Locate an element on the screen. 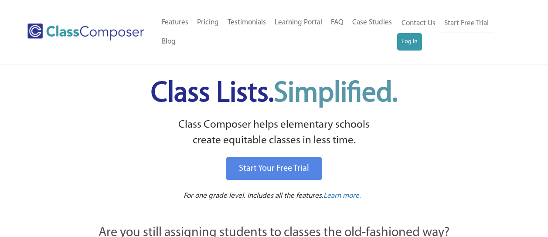  a: Learning Portal is located at coordinates (298, 23).